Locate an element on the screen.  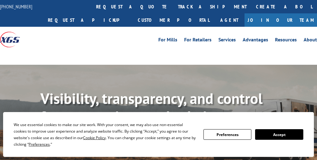
button: Accept is located at coordinates (279, 134).